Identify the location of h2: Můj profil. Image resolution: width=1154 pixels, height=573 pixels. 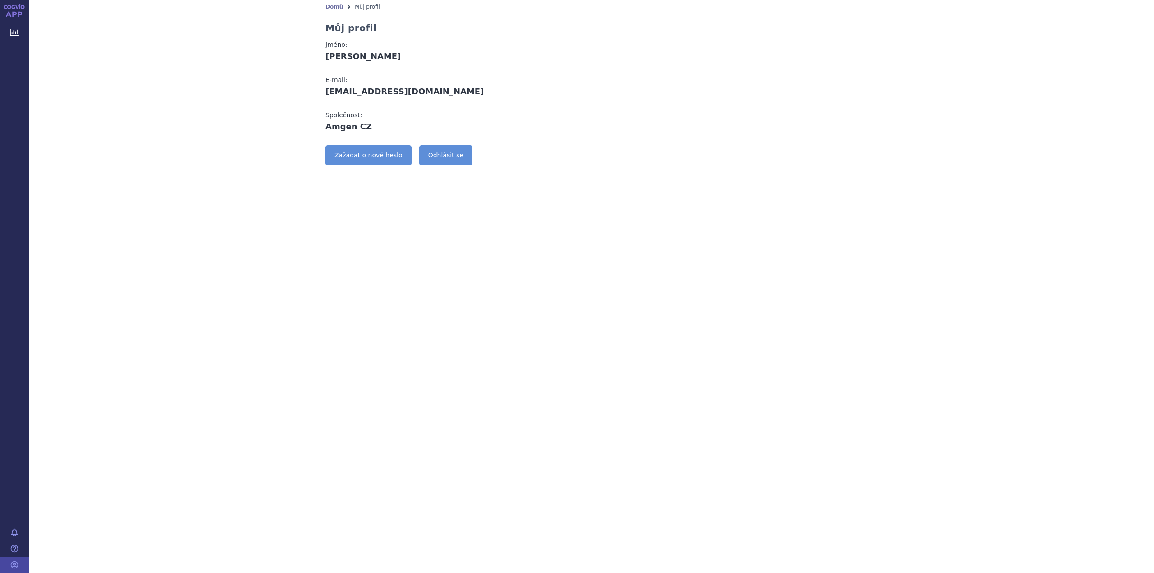
(351, 28).